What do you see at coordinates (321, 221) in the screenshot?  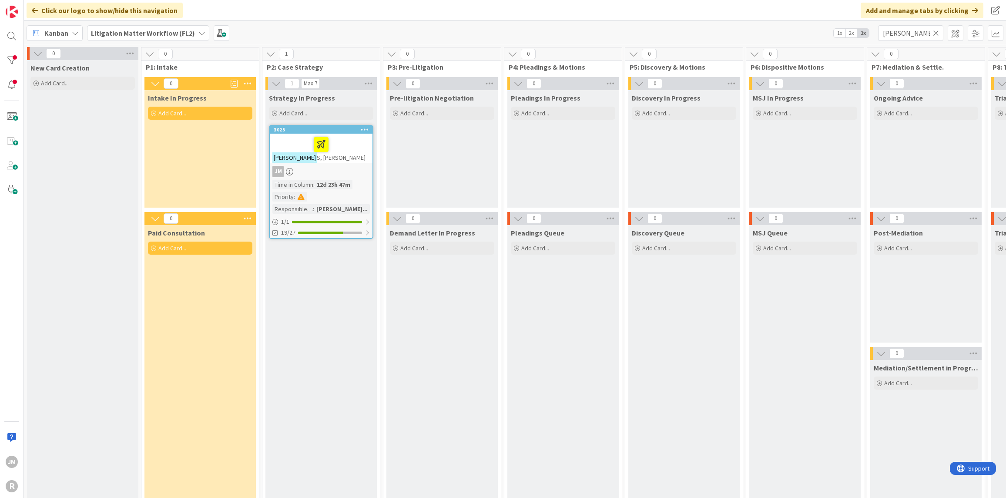 I see `div: 1/1` at bounding box center [321, 221].